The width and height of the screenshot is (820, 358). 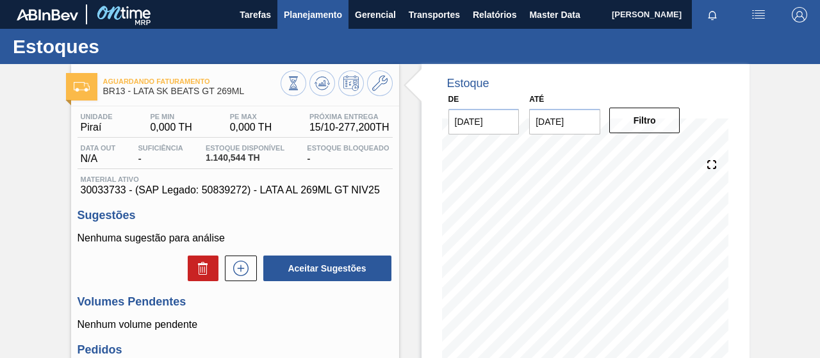 What do you see at coordinates (645, 120) in the screenshot?
I see `button: Filtro` at bounding box center [645, 120].